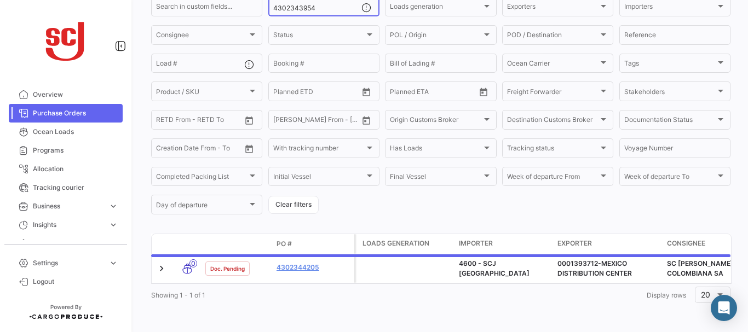 Image resolution: width=748 pixels, height=332 pixels. What do you see at coordinates (284, 244) in the screenshot?
I see `span: PO #` at bounding box center [284, 244].